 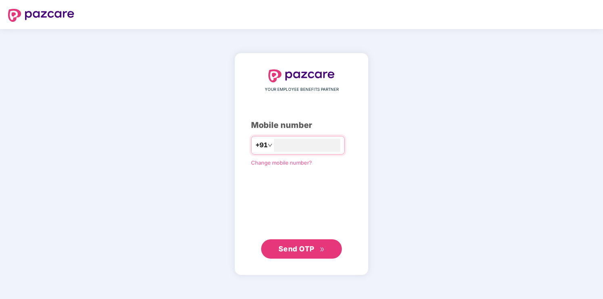 I want to click on span: down, so click(x=270, y=145).